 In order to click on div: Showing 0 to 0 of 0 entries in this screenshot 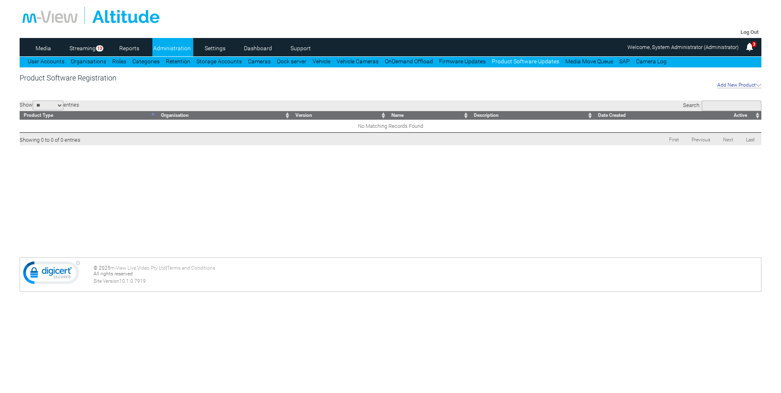, I will do `click(50, 138)`.